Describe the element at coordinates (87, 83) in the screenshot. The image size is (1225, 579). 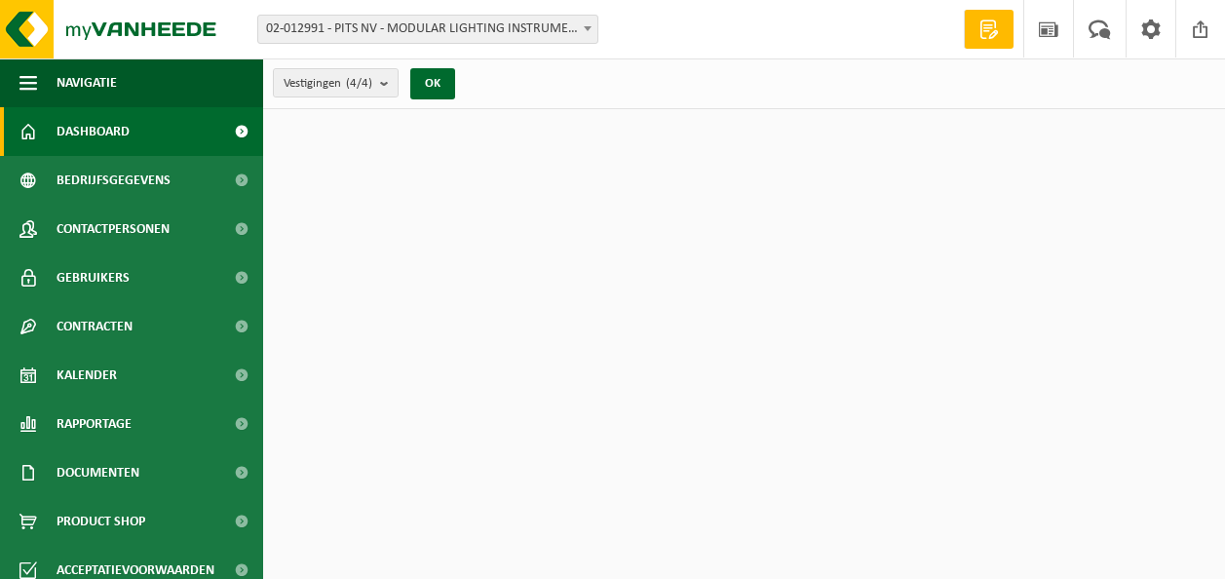
I see `span: Navigatie` at that location.